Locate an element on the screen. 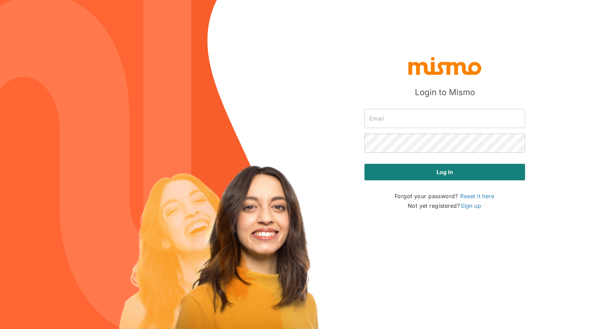 Image resolution: width=593 pixels, height=329 pixels. button: Log in is located at coordinates (445, 172).